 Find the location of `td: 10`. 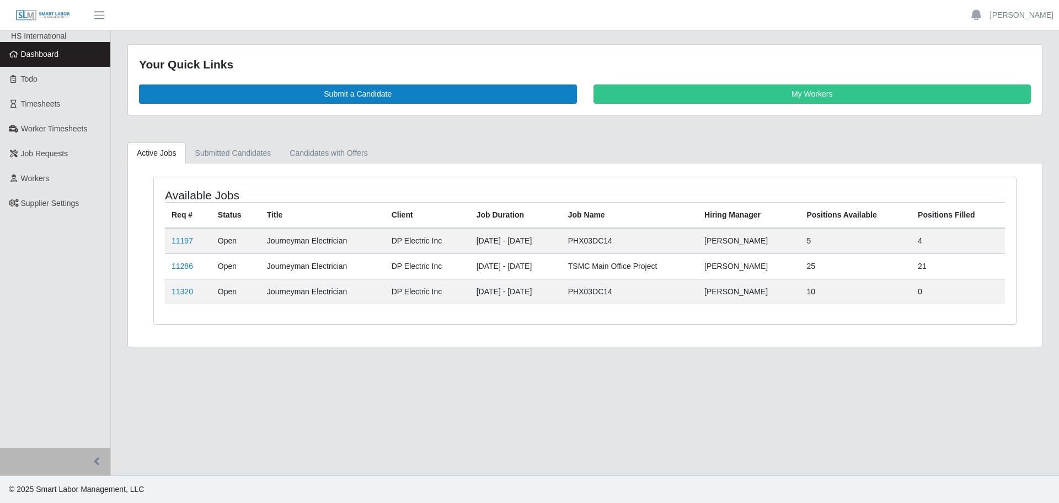

td: 10 is located at coordinates (856, 291).